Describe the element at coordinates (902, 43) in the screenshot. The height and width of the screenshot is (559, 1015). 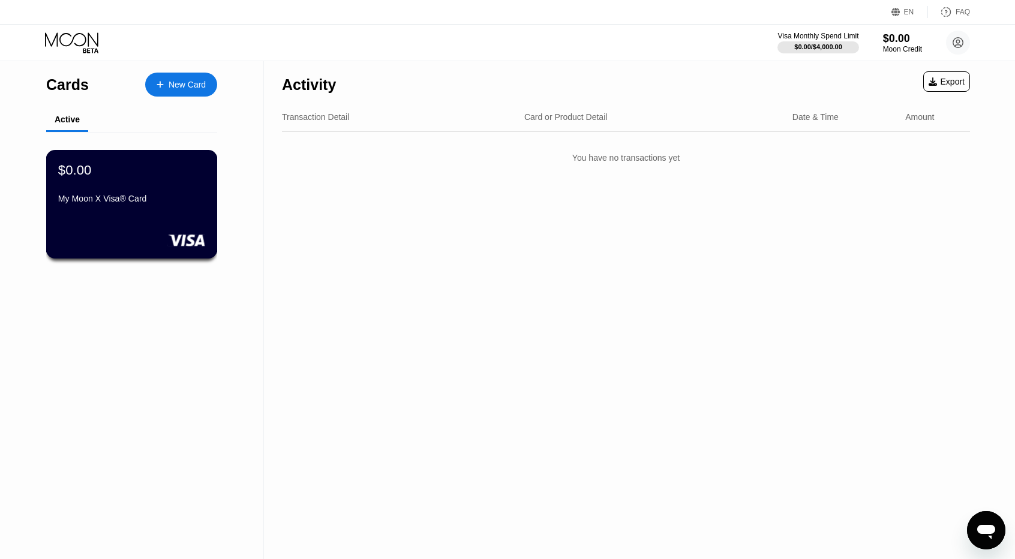
I see `div: $0.00Moon Credit` at that location.